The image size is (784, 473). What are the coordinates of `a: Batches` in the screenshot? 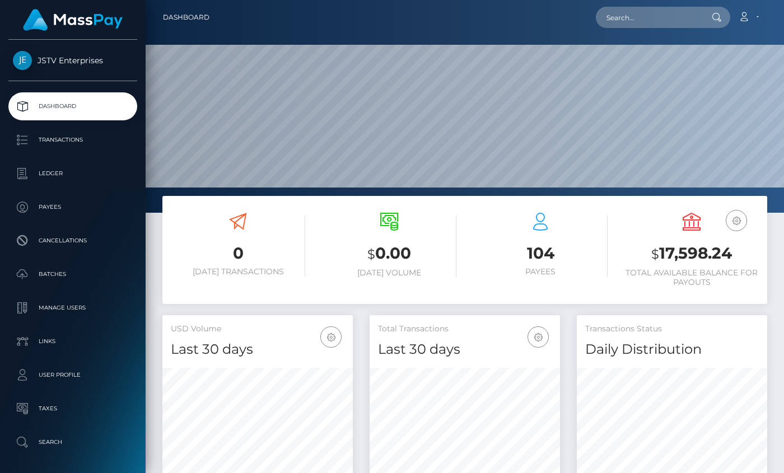 It's located at (73, 274).